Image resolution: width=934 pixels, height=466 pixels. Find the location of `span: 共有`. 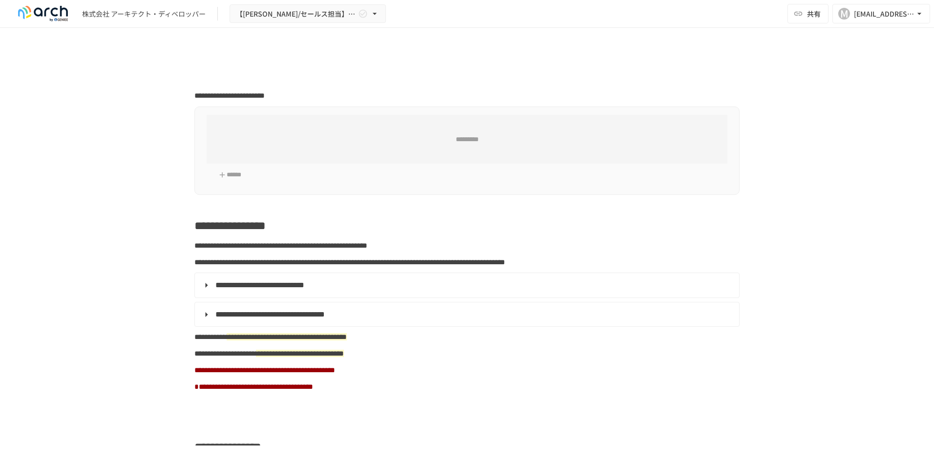

span: 共有 is located at coordinates (814, 14).